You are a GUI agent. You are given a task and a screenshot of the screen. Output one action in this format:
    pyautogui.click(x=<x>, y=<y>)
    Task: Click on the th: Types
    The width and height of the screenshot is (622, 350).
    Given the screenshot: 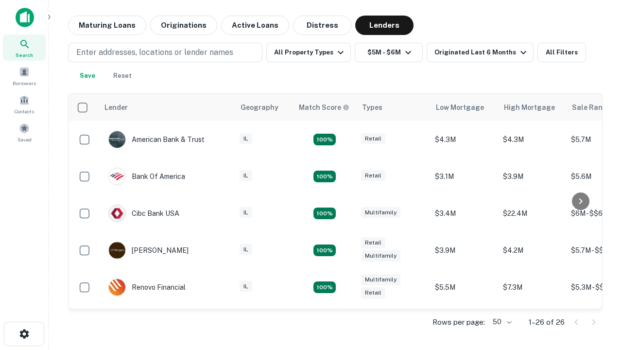 What is the action you would take?
    pyautogui.click(x=393, y=107)
    